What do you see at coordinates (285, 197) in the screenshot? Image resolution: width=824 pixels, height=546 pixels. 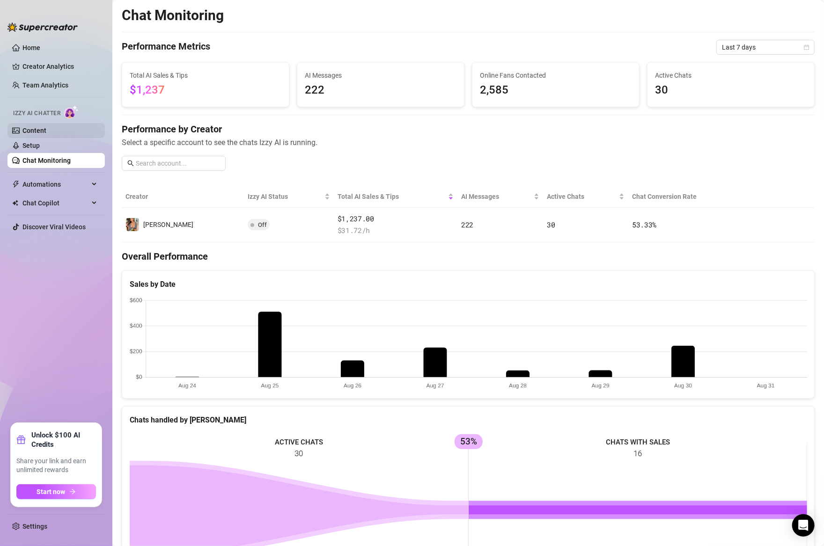 I see `span: Izzy AI Status` at bounding box center [285, 197].